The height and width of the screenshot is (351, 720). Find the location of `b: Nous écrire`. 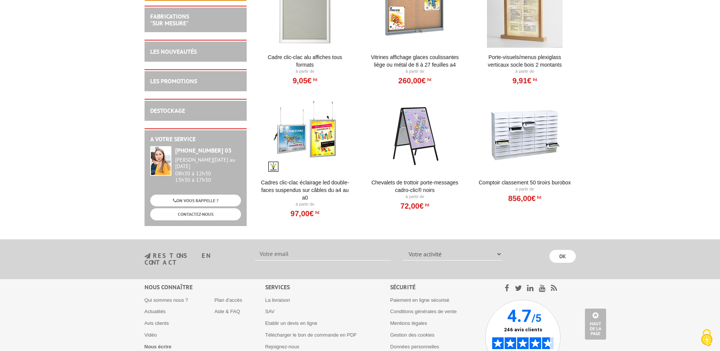

b: Nous écrire is located at coordinates (158, 346).